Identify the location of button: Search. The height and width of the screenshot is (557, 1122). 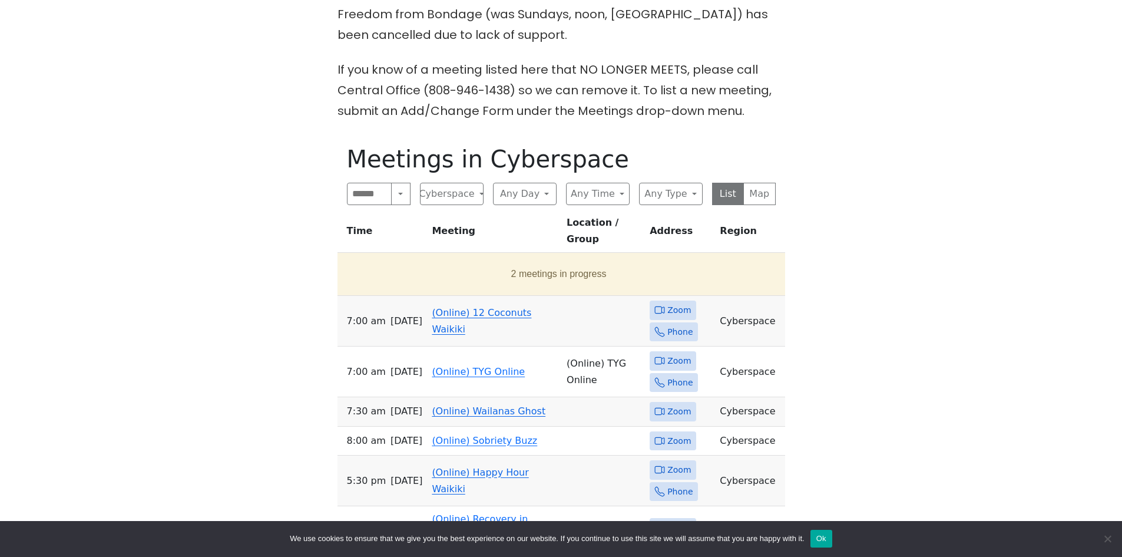
(401, 194).